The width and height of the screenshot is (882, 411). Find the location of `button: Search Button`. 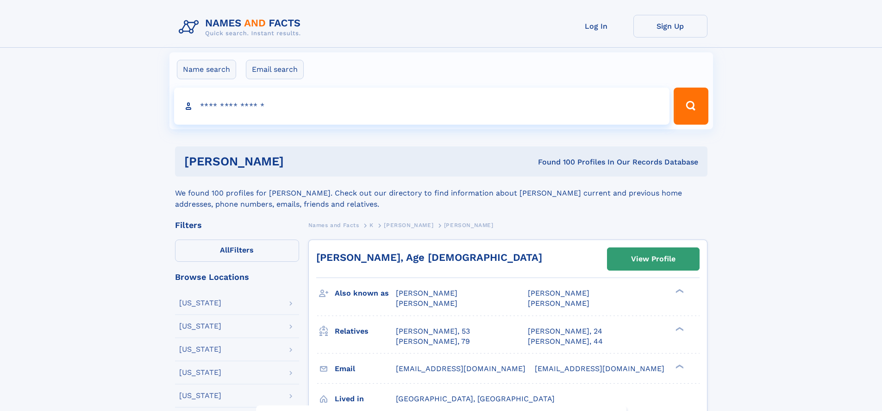

button: Search Button is located at coordinates (691, 106).